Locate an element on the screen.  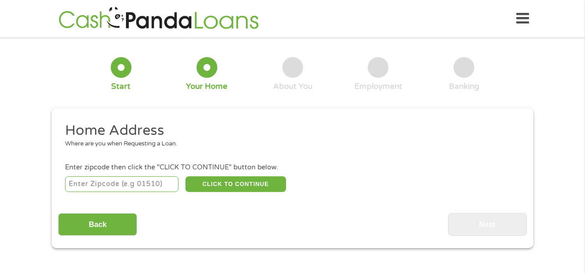
div: Where are you when Requesting a Loan. is located at coordinates (289, 144).